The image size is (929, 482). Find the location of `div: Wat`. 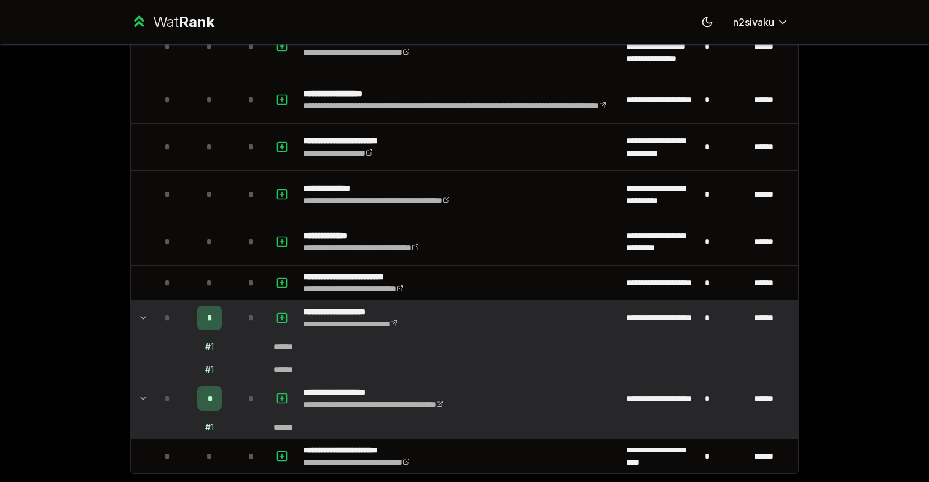

div: Wat is located at coordinates (184, 22).